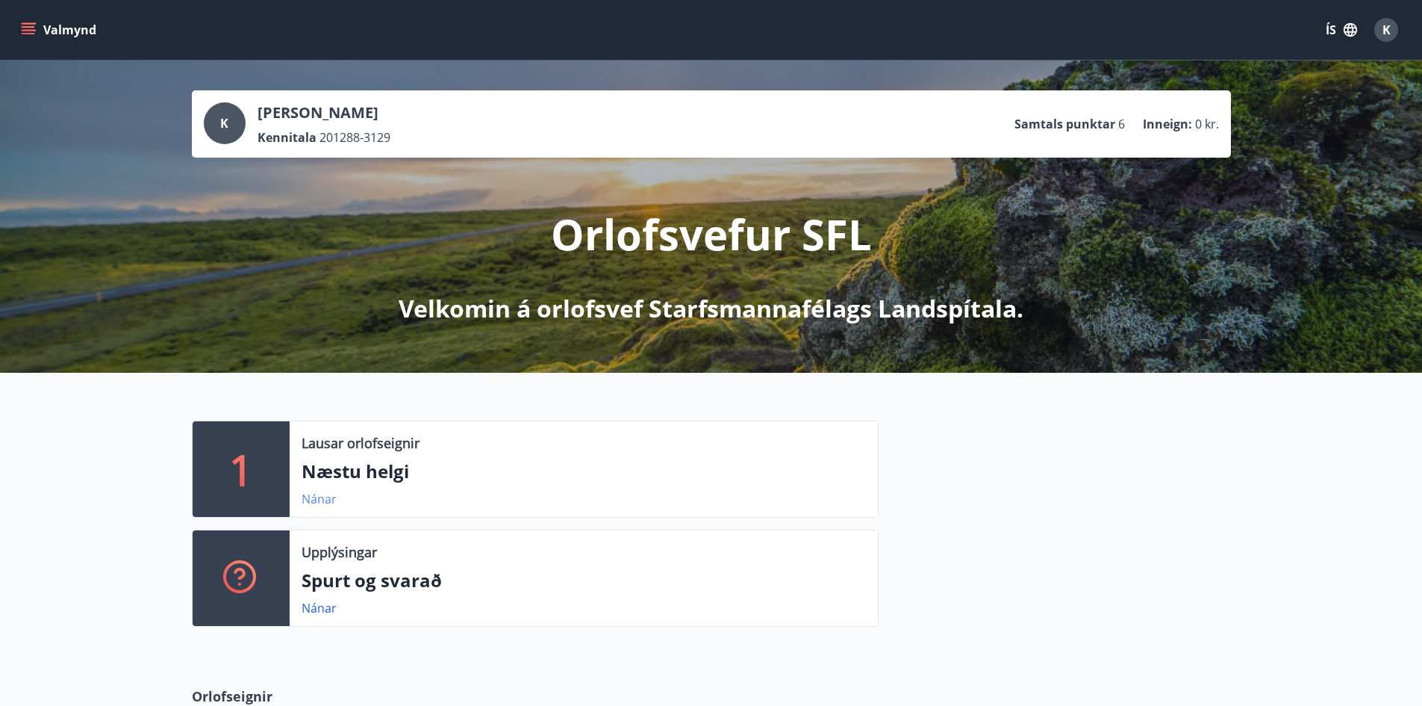  What do you see at coordinates (287, 137) in the screenshot?
I see `p: Kennitala` at bounding box center [287, 137].